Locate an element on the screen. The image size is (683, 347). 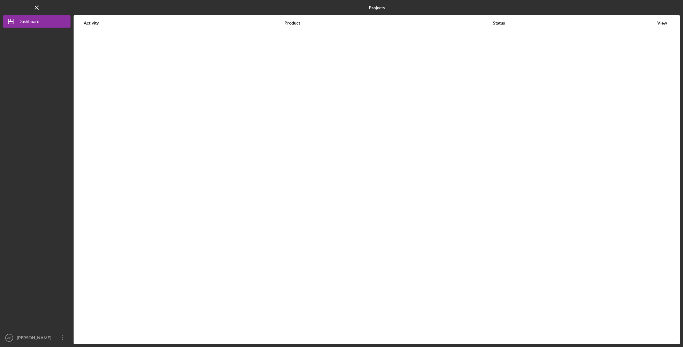
div: Status is located at coordinates (573, 23).